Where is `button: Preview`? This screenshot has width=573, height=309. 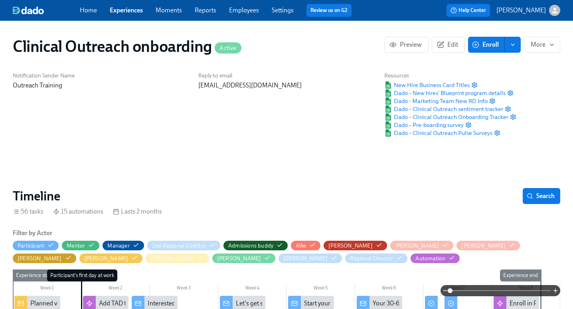 button: Preview is located at coordinates (406, 45).